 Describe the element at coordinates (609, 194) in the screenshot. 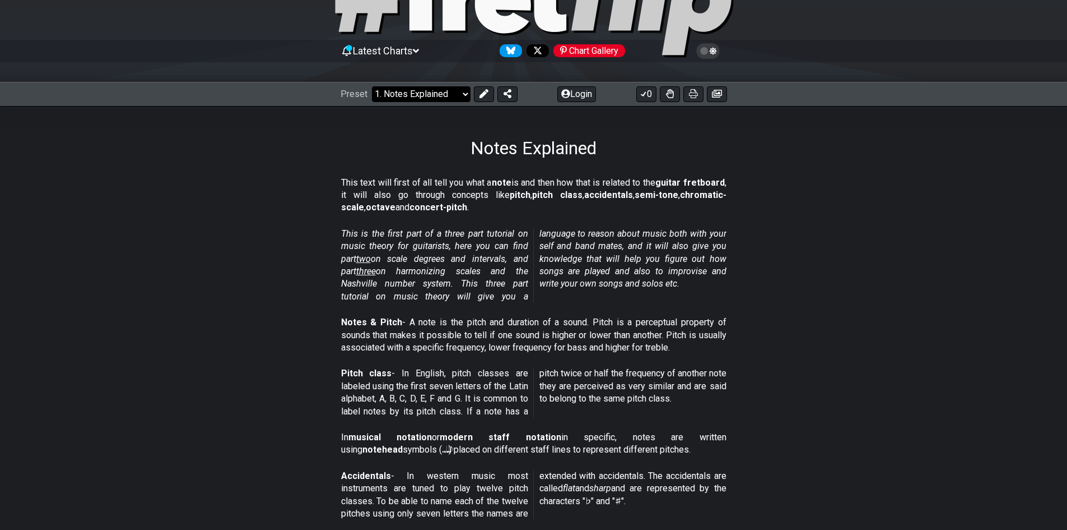

I see `strong: accidentals` at that location.